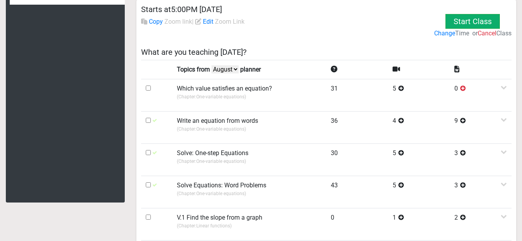 Image resolution: width=522 pixels, height=241 pixels. I want to click on td: 1, so click(418, 224).